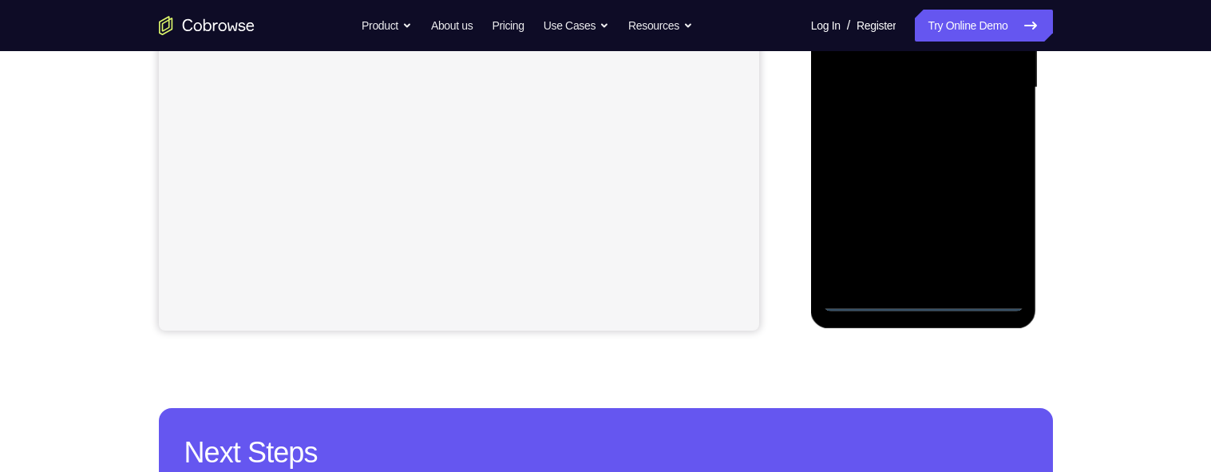  Describe the element at coordinates (386, 26) in the screenshot. I see `button: Product` at that location.